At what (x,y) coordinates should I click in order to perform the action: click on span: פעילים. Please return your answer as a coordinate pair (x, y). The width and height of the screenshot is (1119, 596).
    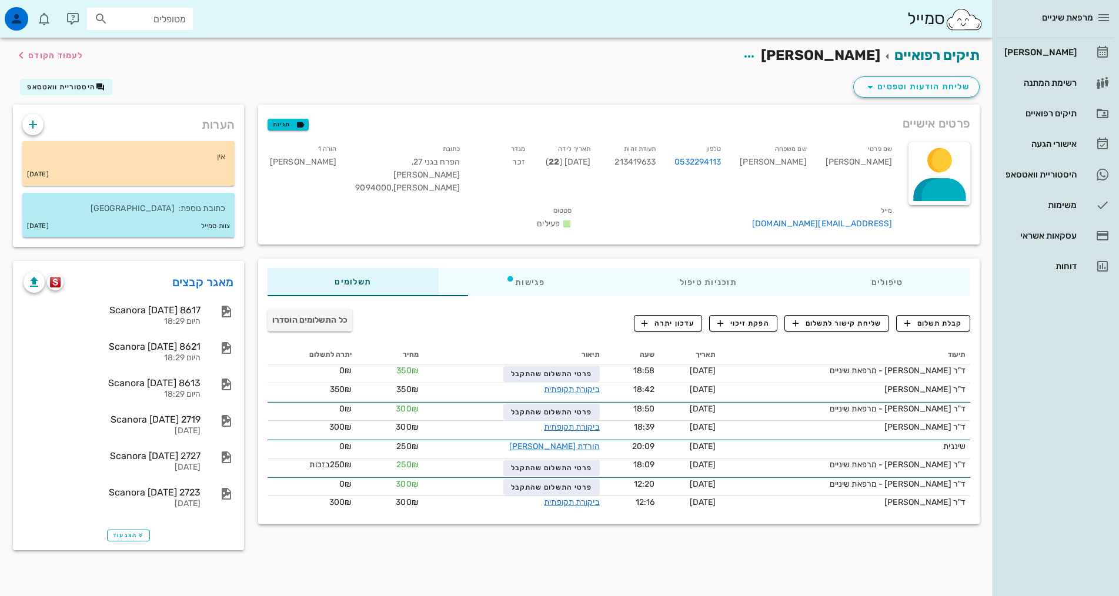
    Looking at the image, I should click on (548, 223).